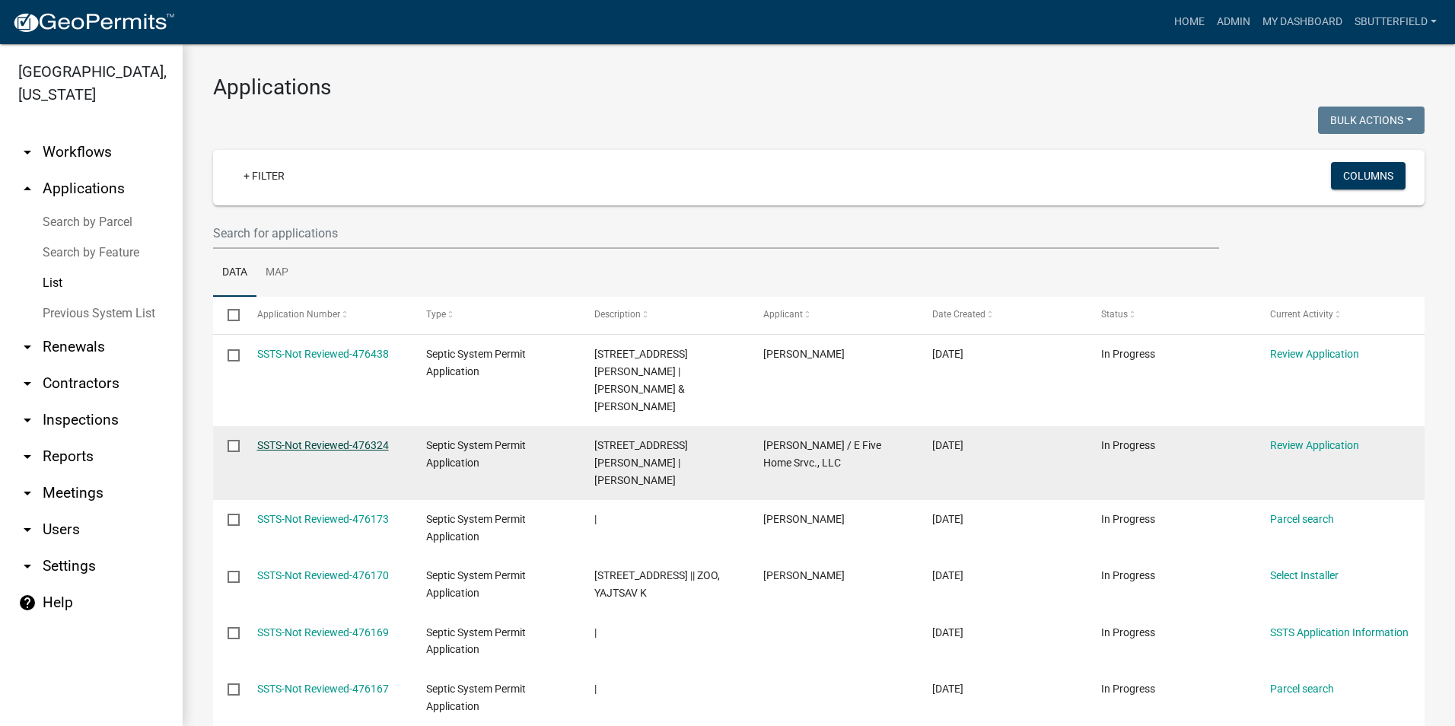 The width and height of the screenshot is (1455, 726). I want to click on a: SSTS-Not Reviewed-476170, so click(323, 575).